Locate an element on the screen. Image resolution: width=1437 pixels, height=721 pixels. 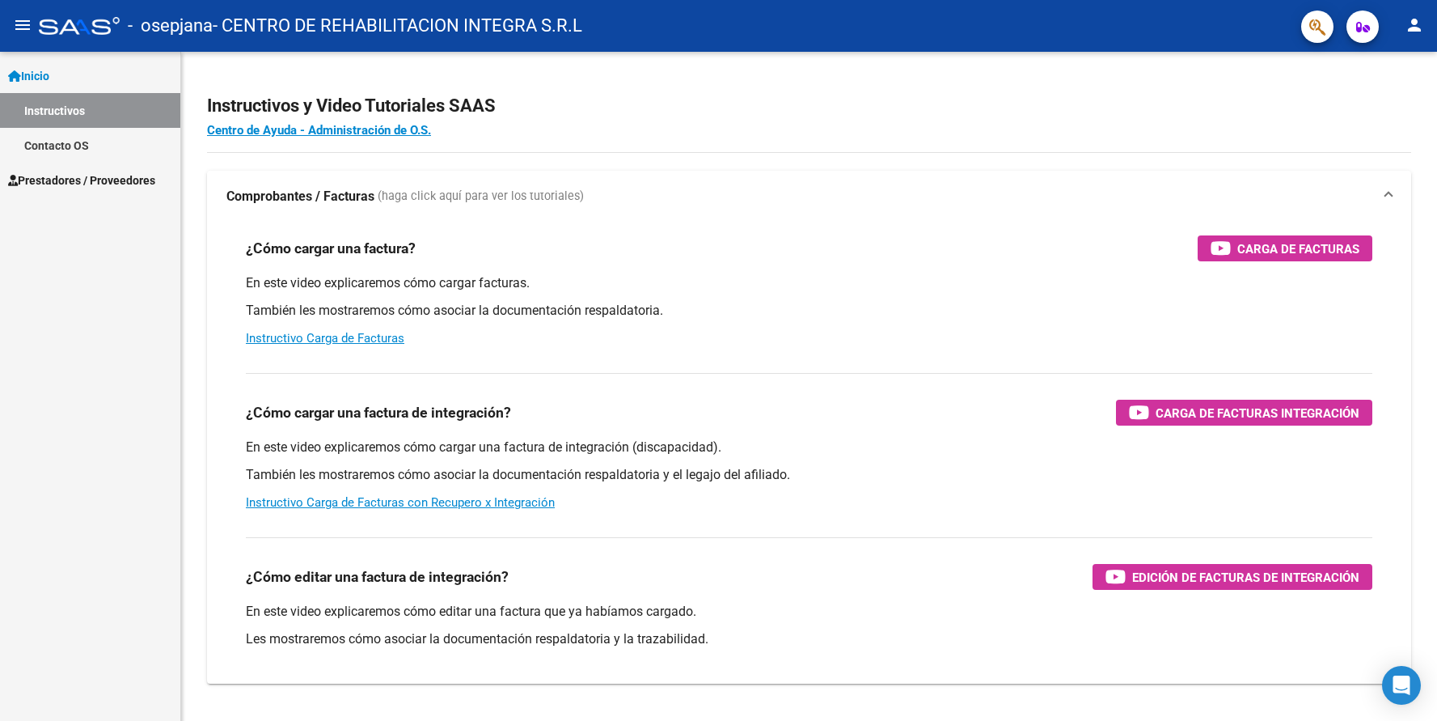
h3: ¿Cómo cargar una factura? is located at coordinates (331, 248).